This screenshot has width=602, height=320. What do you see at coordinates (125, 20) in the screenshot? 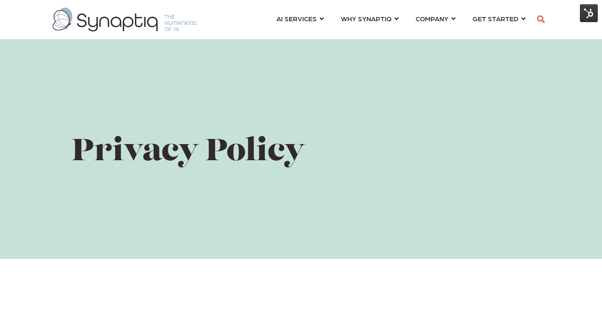
I see `img: synaptiq logo-1` at bounding box center [125, 20].